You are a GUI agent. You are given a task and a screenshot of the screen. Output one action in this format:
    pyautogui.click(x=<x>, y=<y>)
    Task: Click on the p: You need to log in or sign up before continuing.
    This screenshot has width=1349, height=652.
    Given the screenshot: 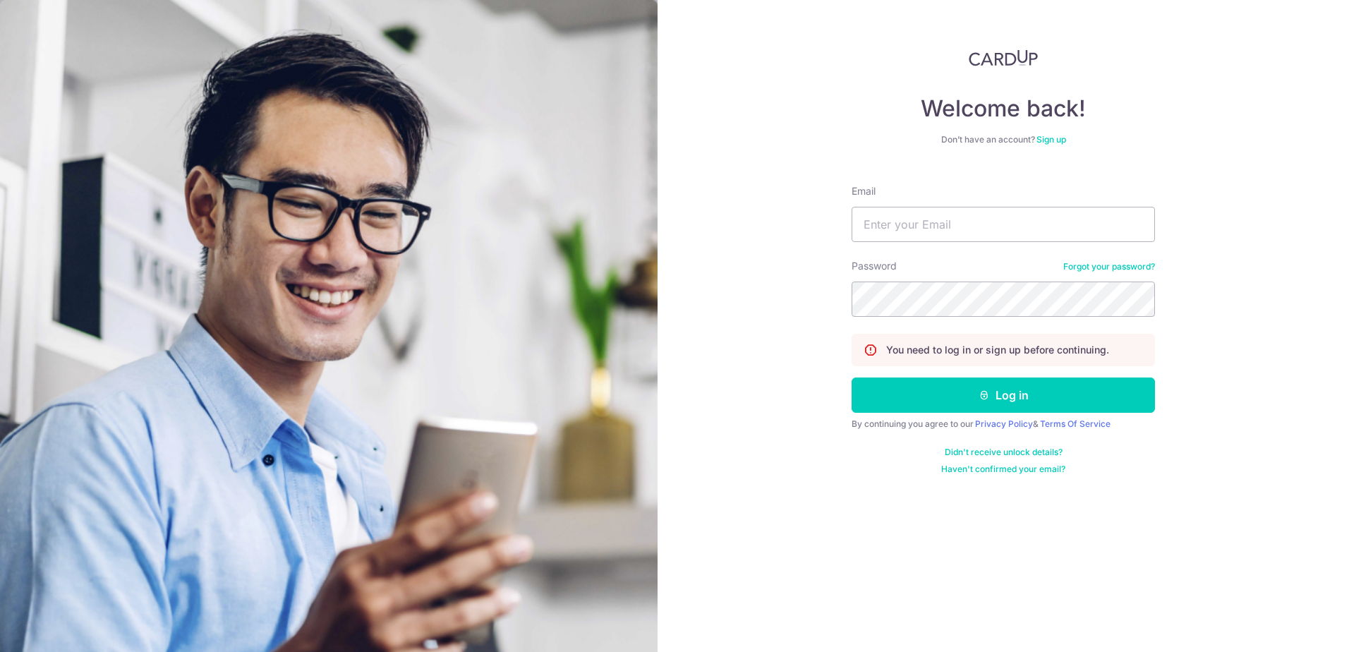 What is the action you would take?
    pyautogui.click(x=997, y=350)
    